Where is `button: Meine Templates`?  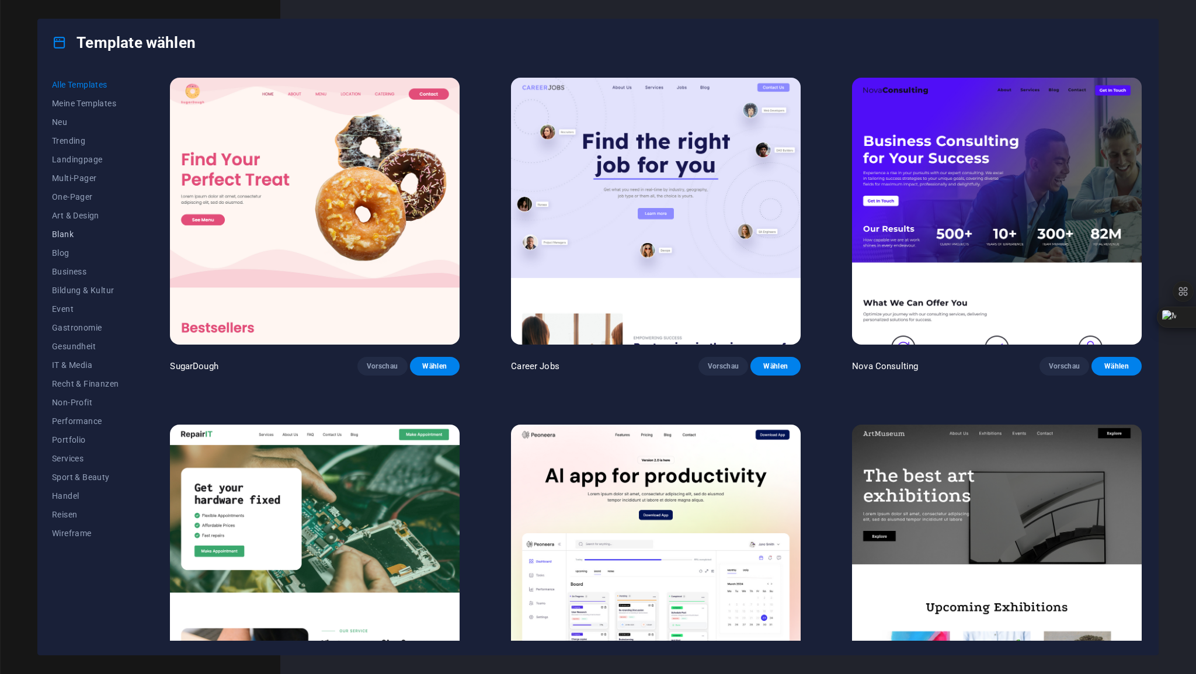 button: Meine Templates is located at coordinates (85, 103).